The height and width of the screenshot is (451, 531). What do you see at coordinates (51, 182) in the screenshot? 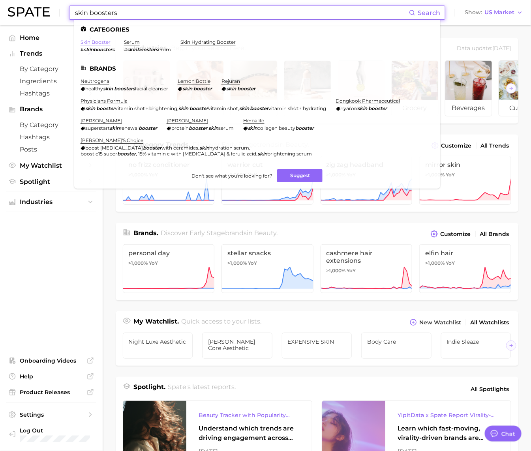
I see `span: Spotlight` at bounding box center [51, 182].